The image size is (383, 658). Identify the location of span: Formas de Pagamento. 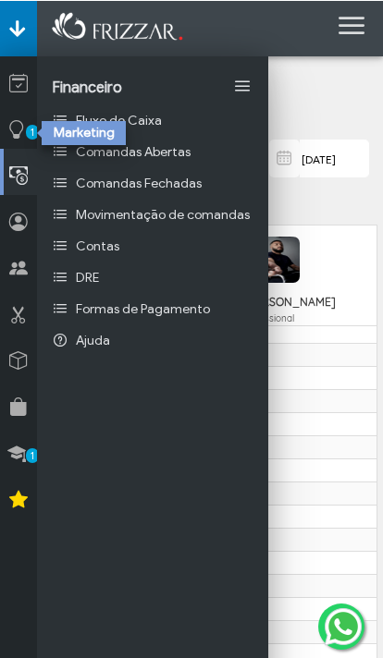
(142, 308).